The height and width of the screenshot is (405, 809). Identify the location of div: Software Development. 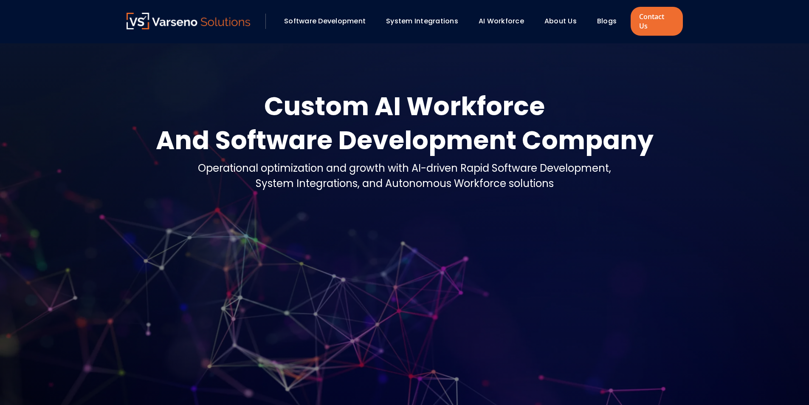
(329, 21).